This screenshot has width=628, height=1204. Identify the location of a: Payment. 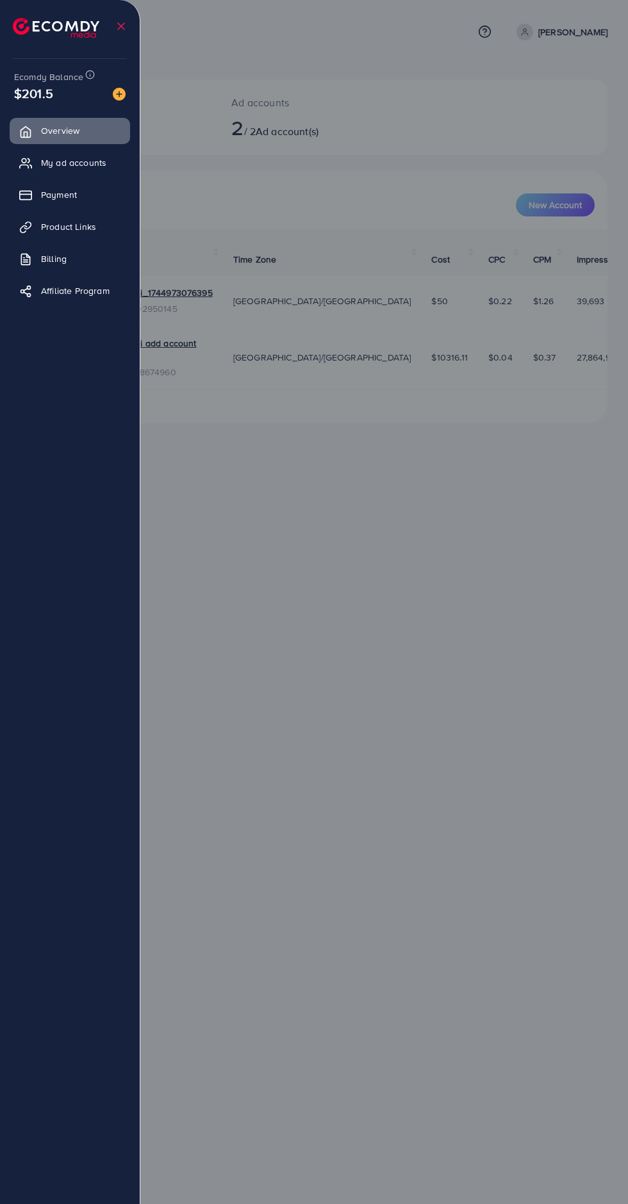
(70, 195).